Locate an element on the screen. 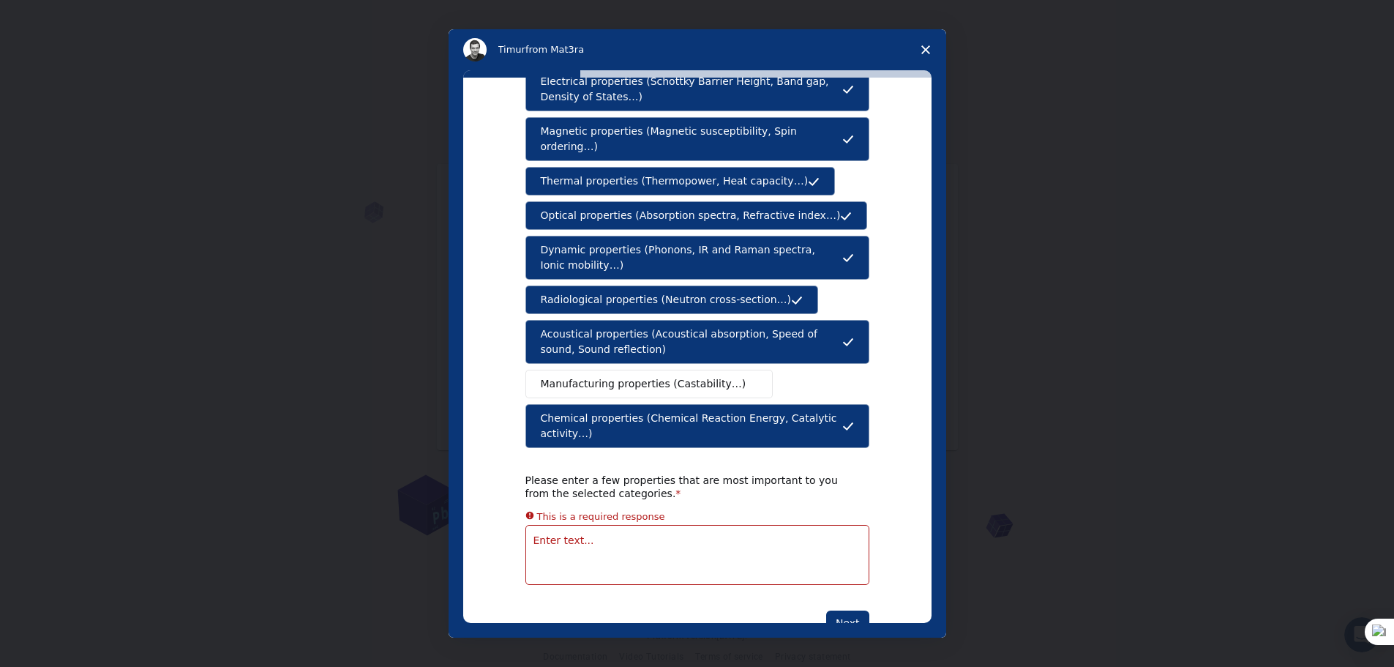 This screenshot has width=1394, height=667. span: Radiological properties (Neutron cross-section…) is located at coordinates (666, 299).